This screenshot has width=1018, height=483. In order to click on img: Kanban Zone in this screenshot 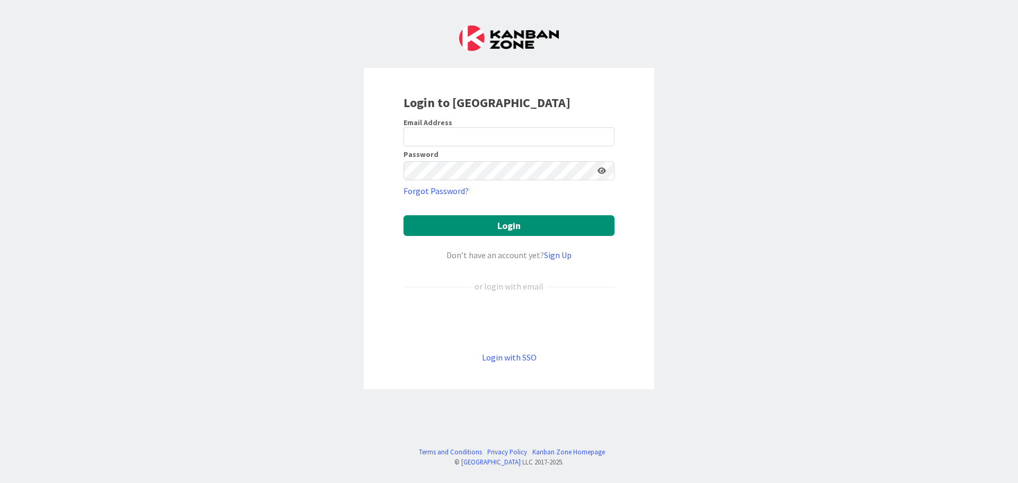, I will do `click(509, 38)`.